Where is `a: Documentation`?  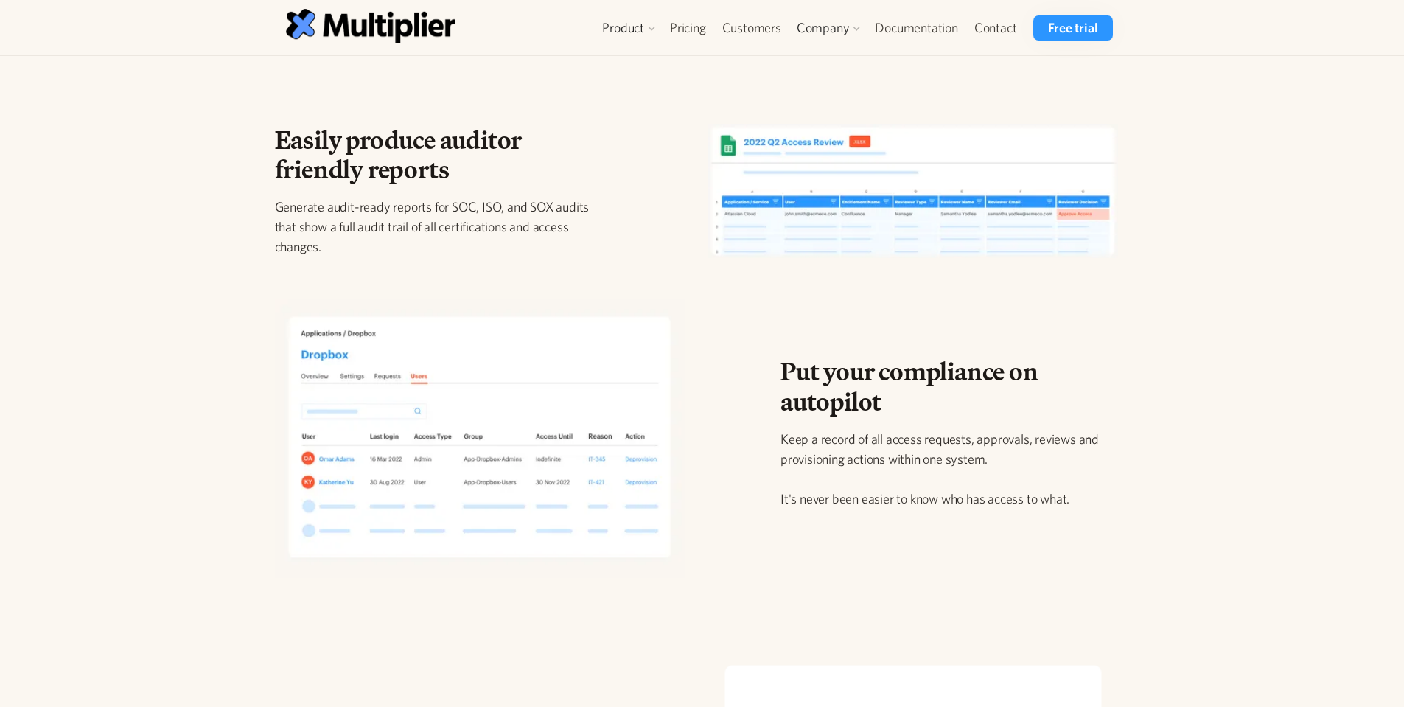
a: Documentation is located at coordinates (916, 28).